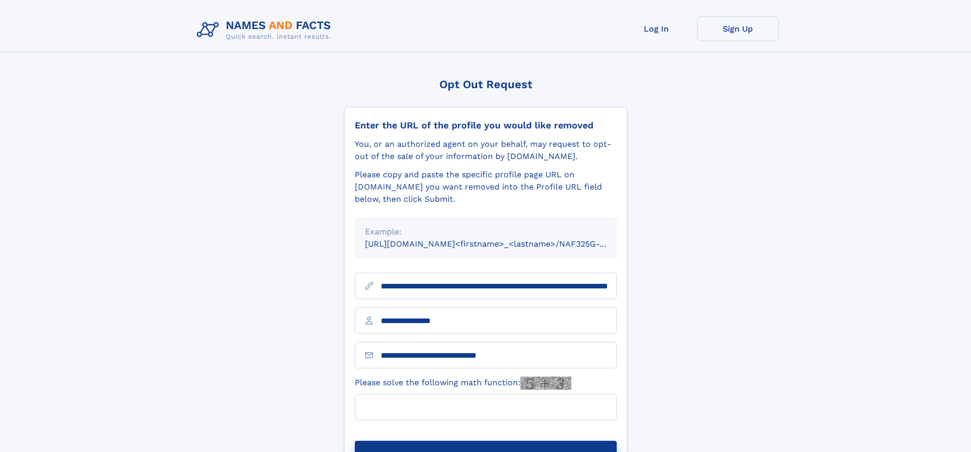  I want to click on div: Example:, so click(486, 232).